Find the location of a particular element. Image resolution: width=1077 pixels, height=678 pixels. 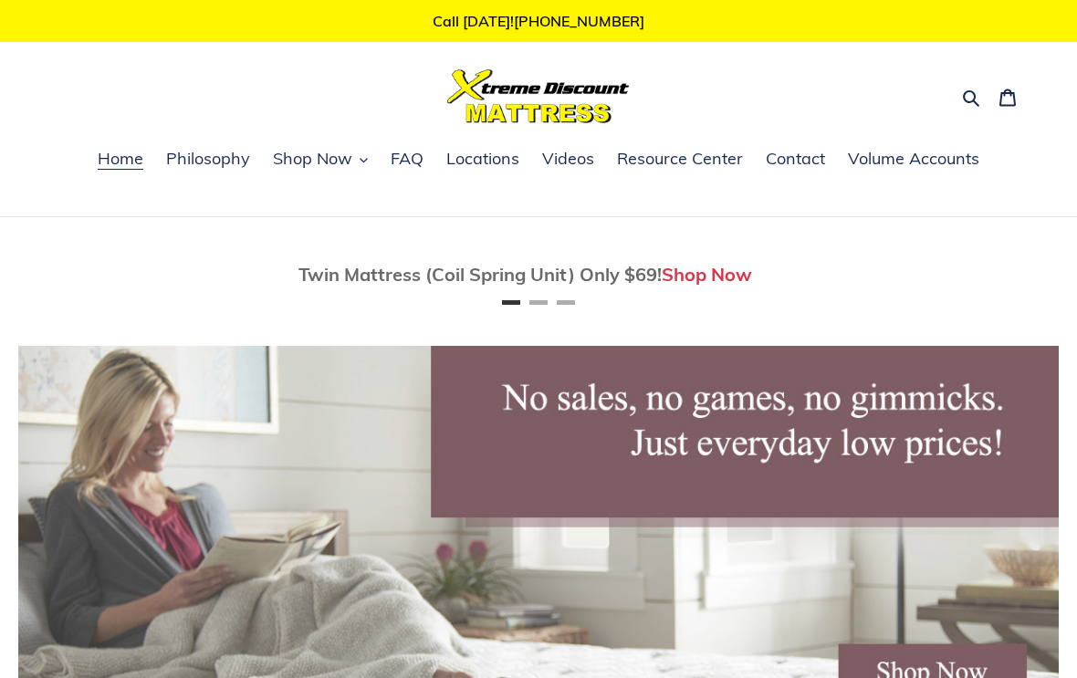

a: Contact is located at coordinates (795, 160).